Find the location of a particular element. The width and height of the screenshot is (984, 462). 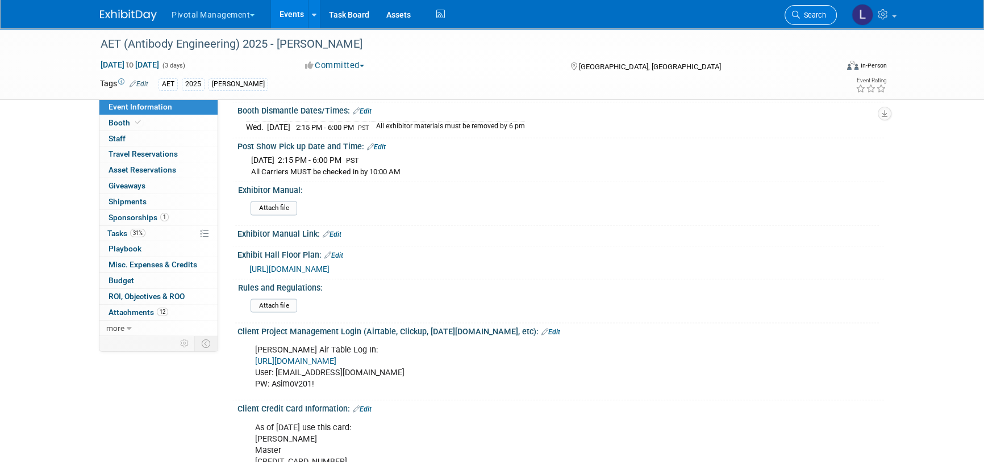

a: Booth is located at coordinates (159, 123).